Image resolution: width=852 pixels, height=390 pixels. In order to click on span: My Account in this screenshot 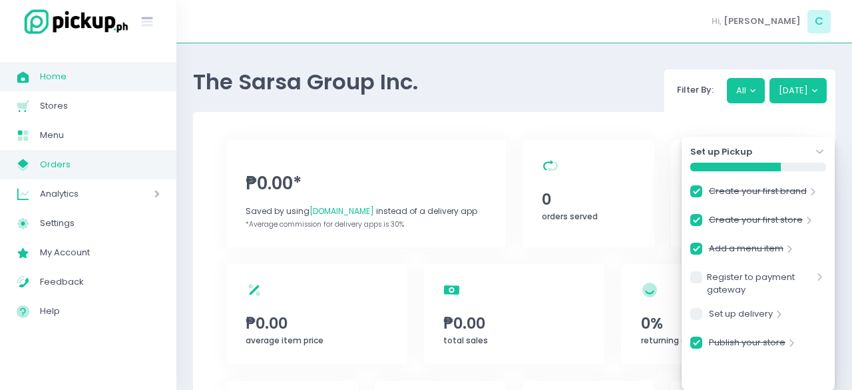, I will do `click(100, 252)`.